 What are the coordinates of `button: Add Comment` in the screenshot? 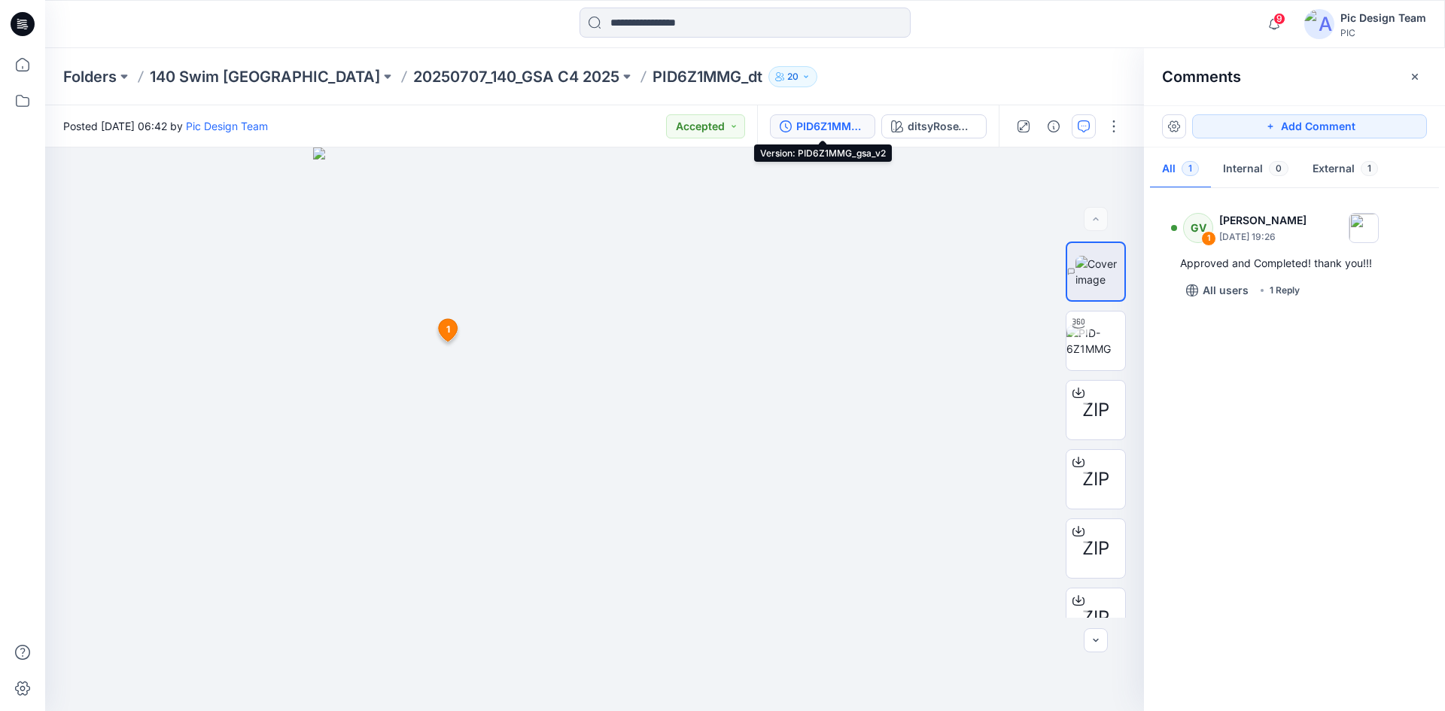 It's located at (1309, 126).